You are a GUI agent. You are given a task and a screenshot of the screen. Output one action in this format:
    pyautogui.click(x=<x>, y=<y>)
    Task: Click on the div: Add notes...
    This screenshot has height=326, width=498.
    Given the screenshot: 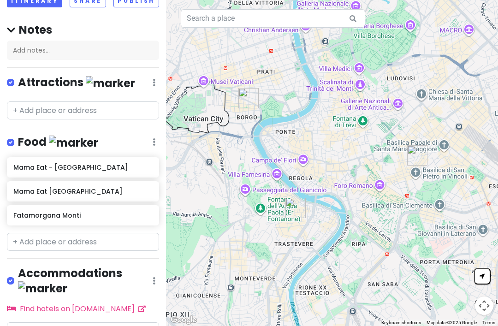 What is the action you would take?
    pyautogui.click(x=83, y=50)
    